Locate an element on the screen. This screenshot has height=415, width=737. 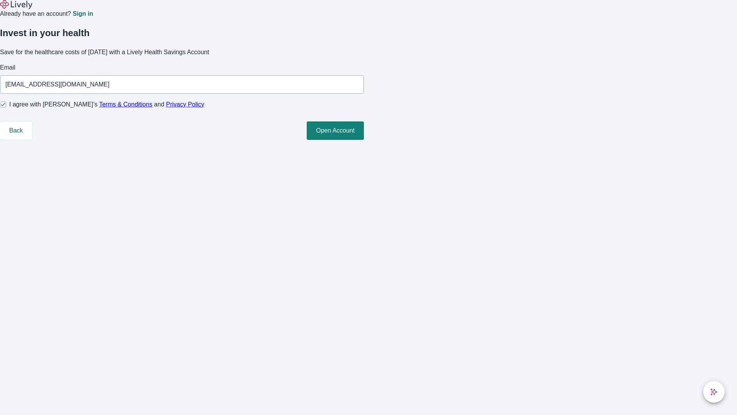
button: Open Account is located at coordinates (335, 131).